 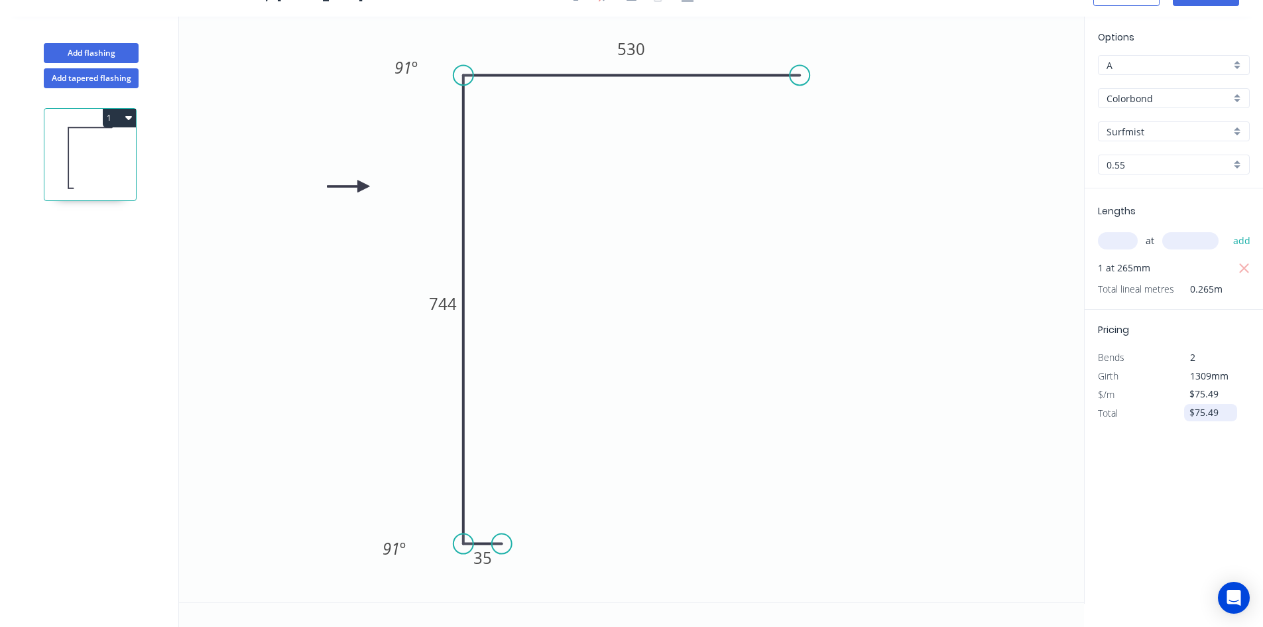 What do you see at coordinates (1193, 357) in the screenshot?
I see `span: 2` at bounding box center [1193, 357].